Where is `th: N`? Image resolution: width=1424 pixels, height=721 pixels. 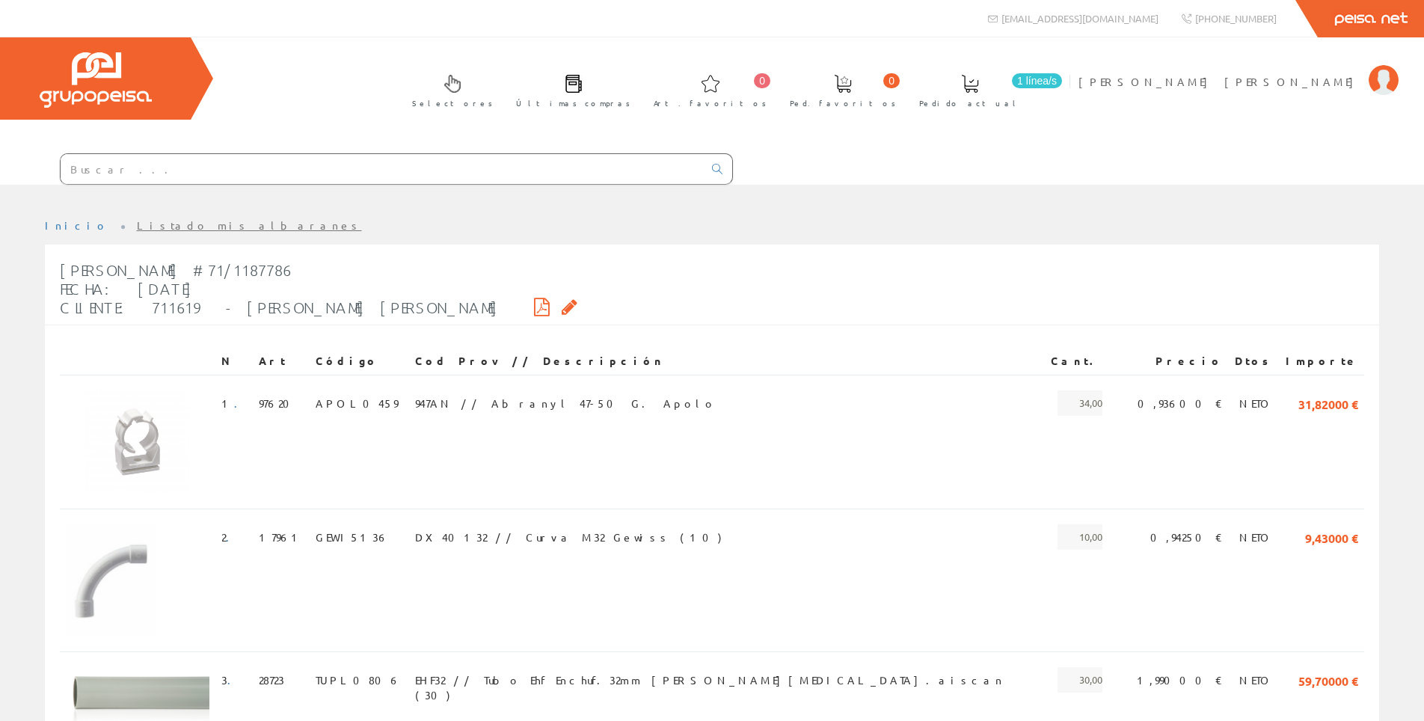
th: N is located at coordinates (234, 361).